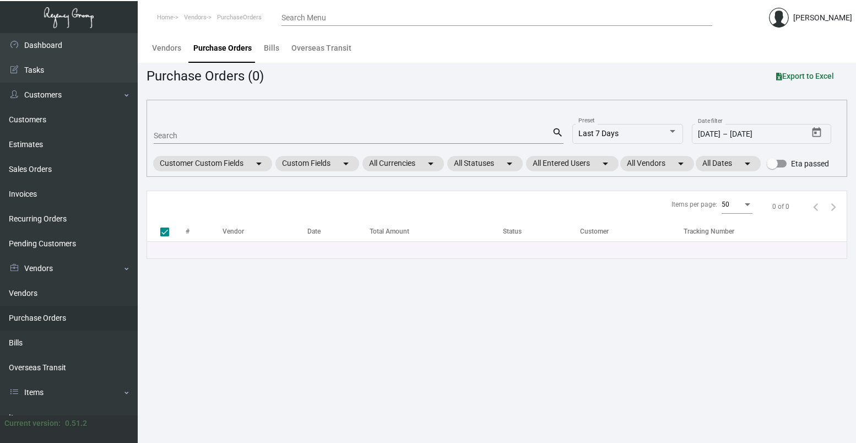 The height and width of the screenshot is (443, 856). Describe the element at coordinates (321, 48) in the screenshot. I see `div: Overseas Transit` at that location.